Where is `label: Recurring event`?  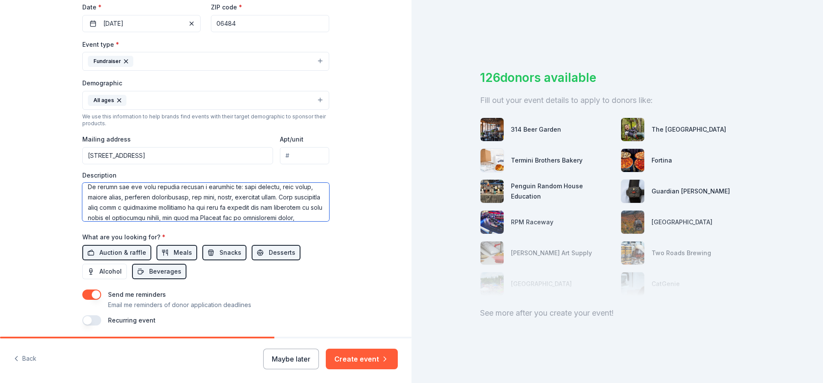 label: Recurring event is located at coordinates (132, 320).